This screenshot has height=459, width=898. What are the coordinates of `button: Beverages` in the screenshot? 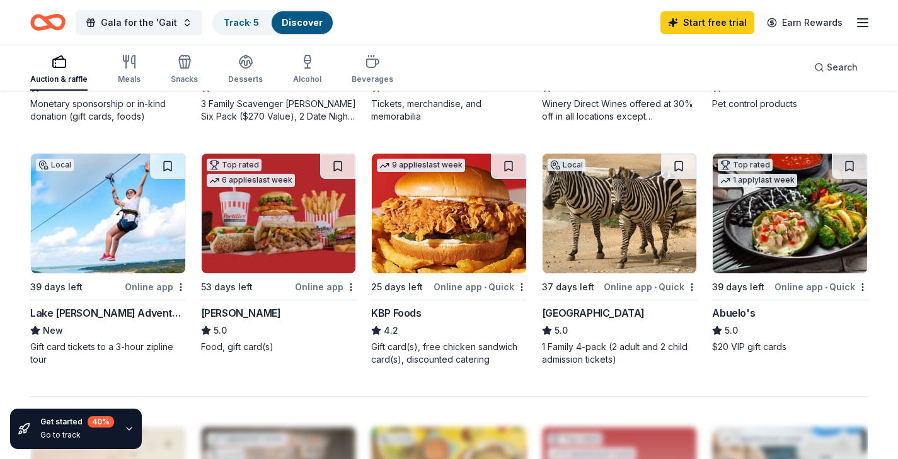 It's located at (372, 70).